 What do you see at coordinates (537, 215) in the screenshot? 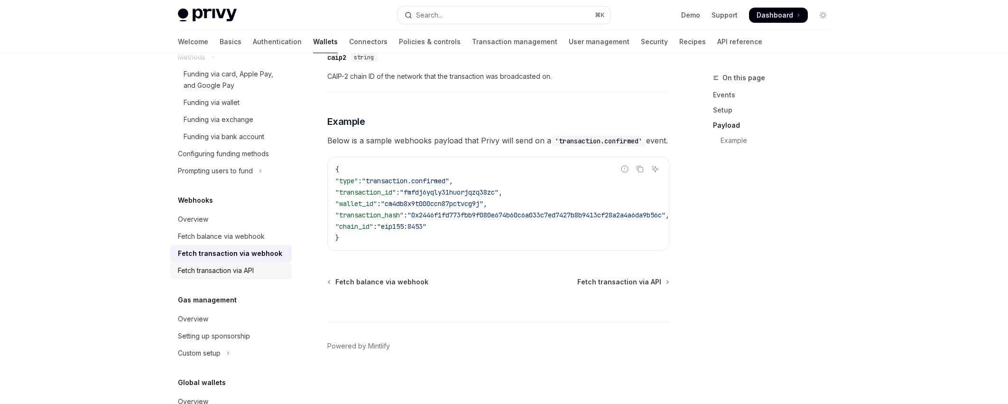
I see `span: "0x2446f1fd773fbb9f080e674b60c6a033c7ed7427b8b9413cf28a2a4a6da9b56c"` at bounding box center [537, 215].